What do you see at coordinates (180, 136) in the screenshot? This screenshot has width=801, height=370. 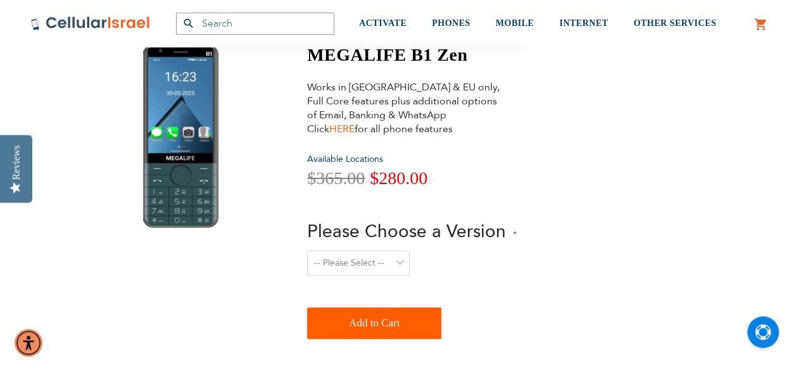 I see `img: MEGALIFE B1 Zen` at bounding box center [180, 136].